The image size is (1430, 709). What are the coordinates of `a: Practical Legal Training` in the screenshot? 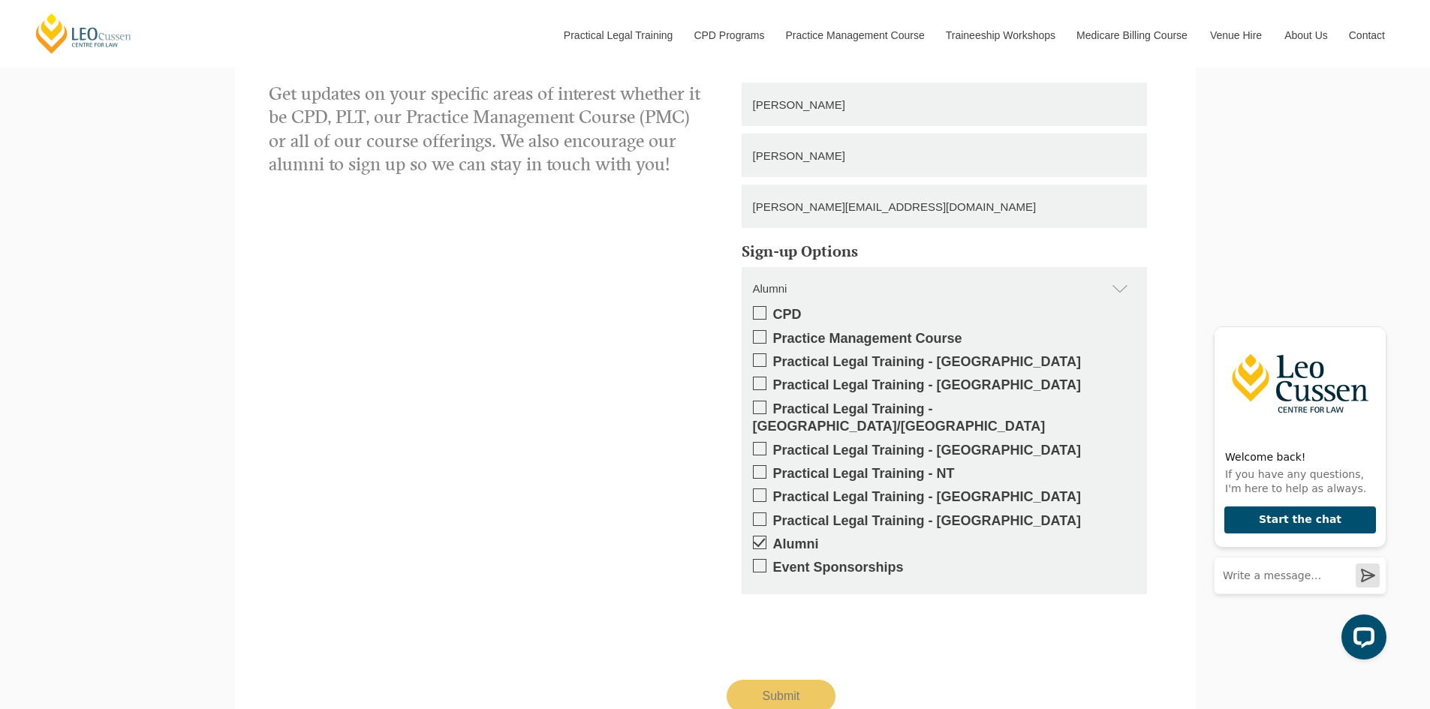 It's located at (618, 35).